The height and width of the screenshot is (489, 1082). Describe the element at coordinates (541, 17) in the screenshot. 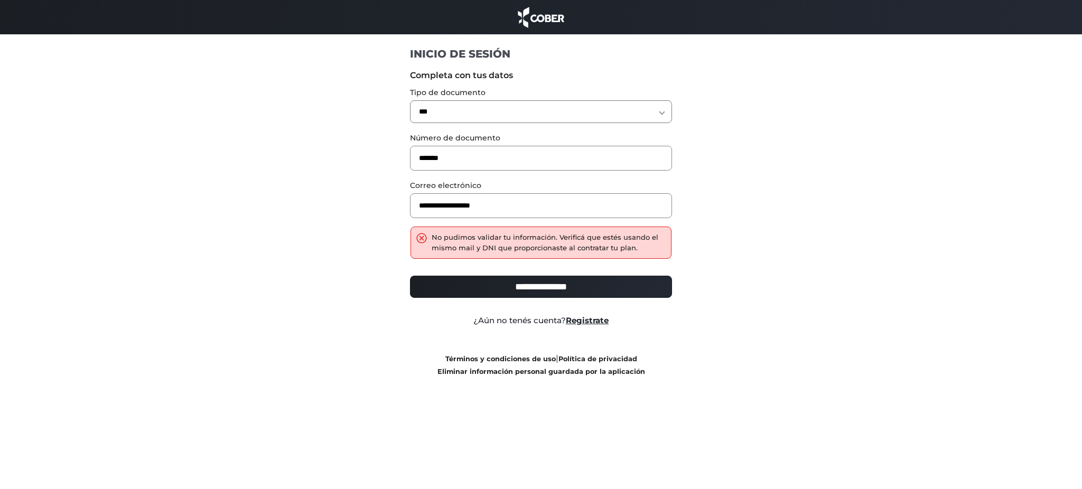

I see `img: cober_marca.png` at that location.